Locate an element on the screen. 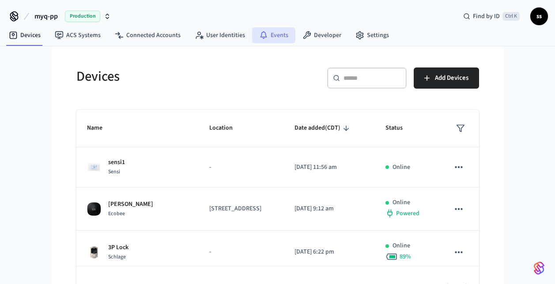 The width and height of the screenshot is (555, 284). span: Name is located at coordinates (100, 128).